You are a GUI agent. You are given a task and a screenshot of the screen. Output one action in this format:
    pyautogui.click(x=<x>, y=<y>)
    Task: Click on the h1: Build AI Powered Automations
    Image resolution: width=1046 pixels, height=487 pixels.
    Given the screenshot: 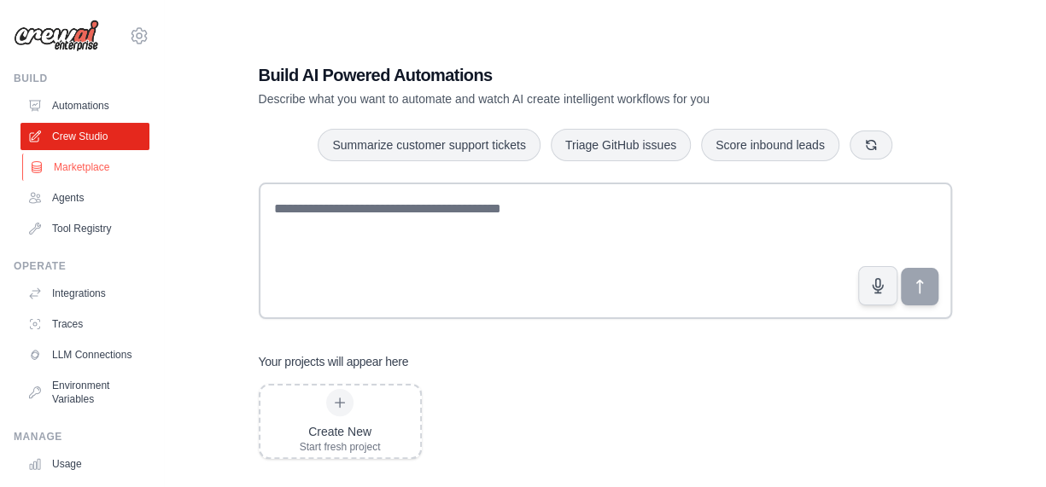 What is the action you would take?
    pyautogui.click(x=546, y=75)
    